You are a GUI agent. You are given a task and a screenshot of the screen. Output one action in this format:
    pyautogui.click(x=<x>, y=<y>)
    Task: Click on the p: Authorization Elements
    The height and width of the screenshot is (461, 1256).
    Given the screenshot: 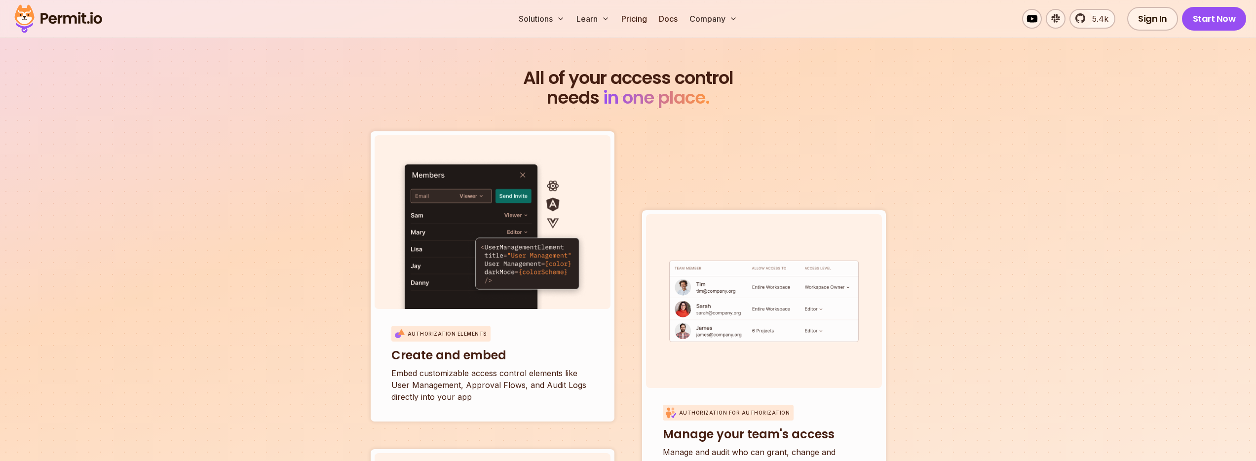 What is the action you would take?
    pyautogui.click(x=447, y=334)
    